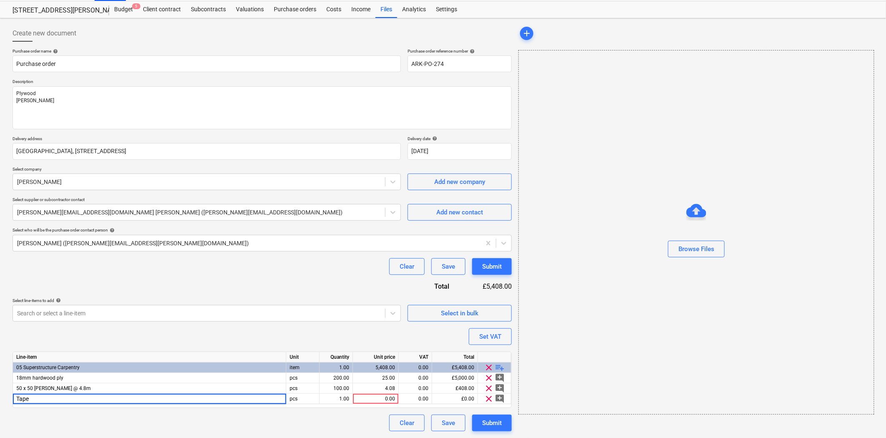  Describe the element at coordinates (123, 10) in the screenshot. I see `a: Budget5` at that location.